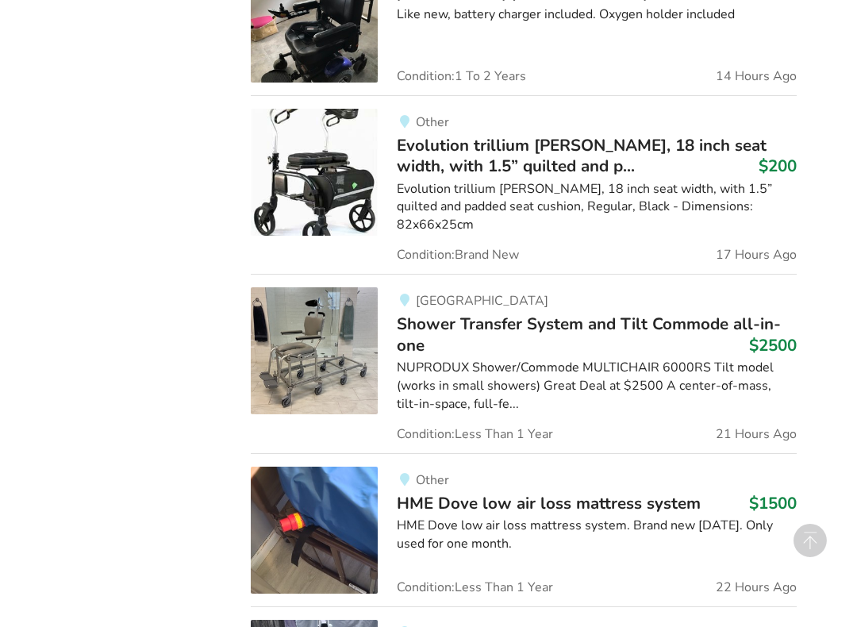 The width and height of the screenshot is (857, 627). I want to click on span: Condition: 1 To 2 Years, so click(461, 76).